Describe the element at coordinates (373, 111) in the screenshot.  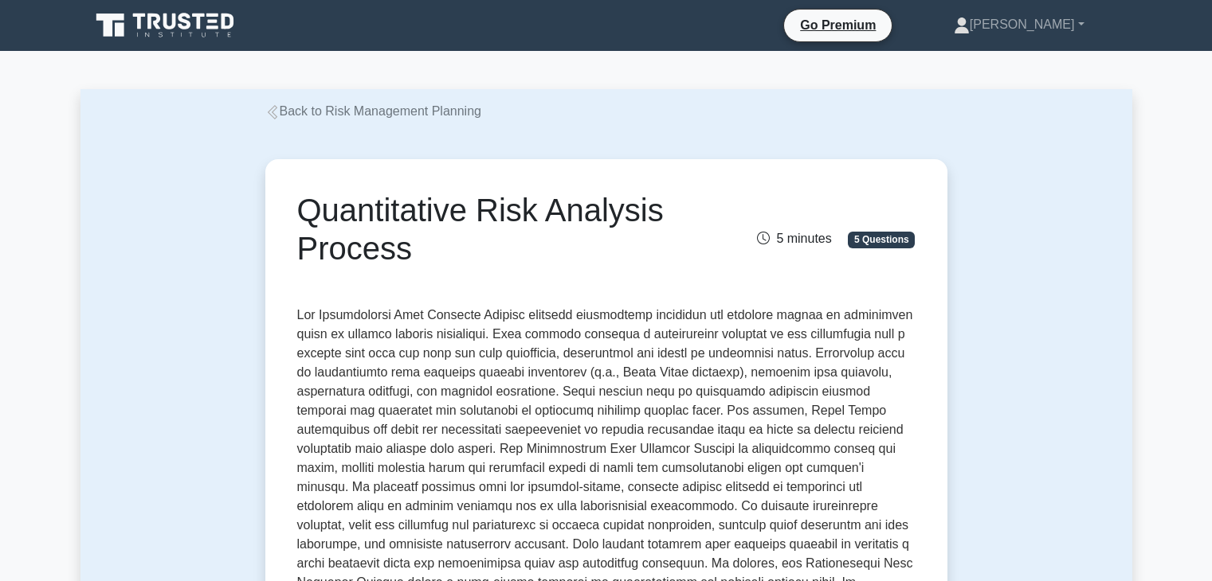
I see `a: Back to Risk Management Planning` at that location.